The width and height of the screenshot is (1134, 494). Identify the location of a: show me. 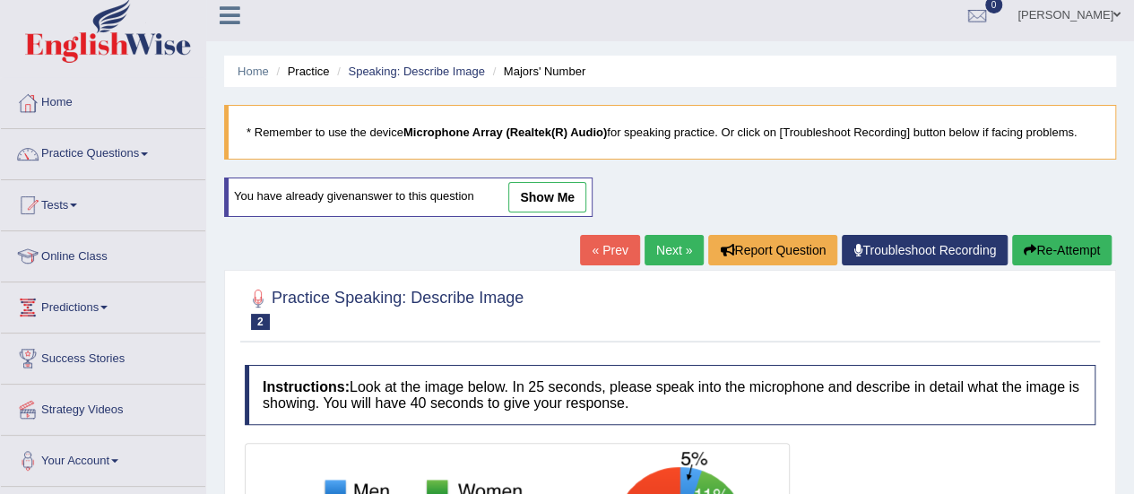
(547, 197).